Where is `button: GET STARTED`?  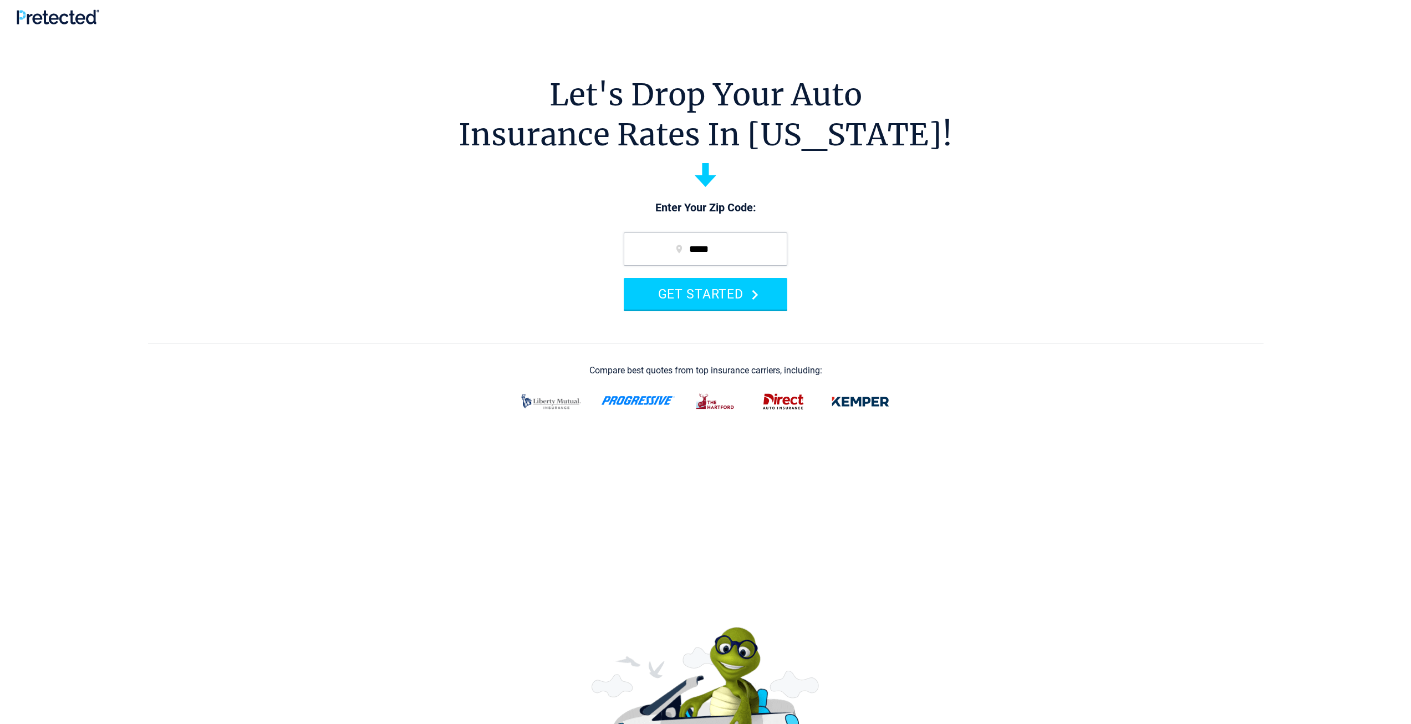
button: GET STARTED is located at coordinates (705, 293).